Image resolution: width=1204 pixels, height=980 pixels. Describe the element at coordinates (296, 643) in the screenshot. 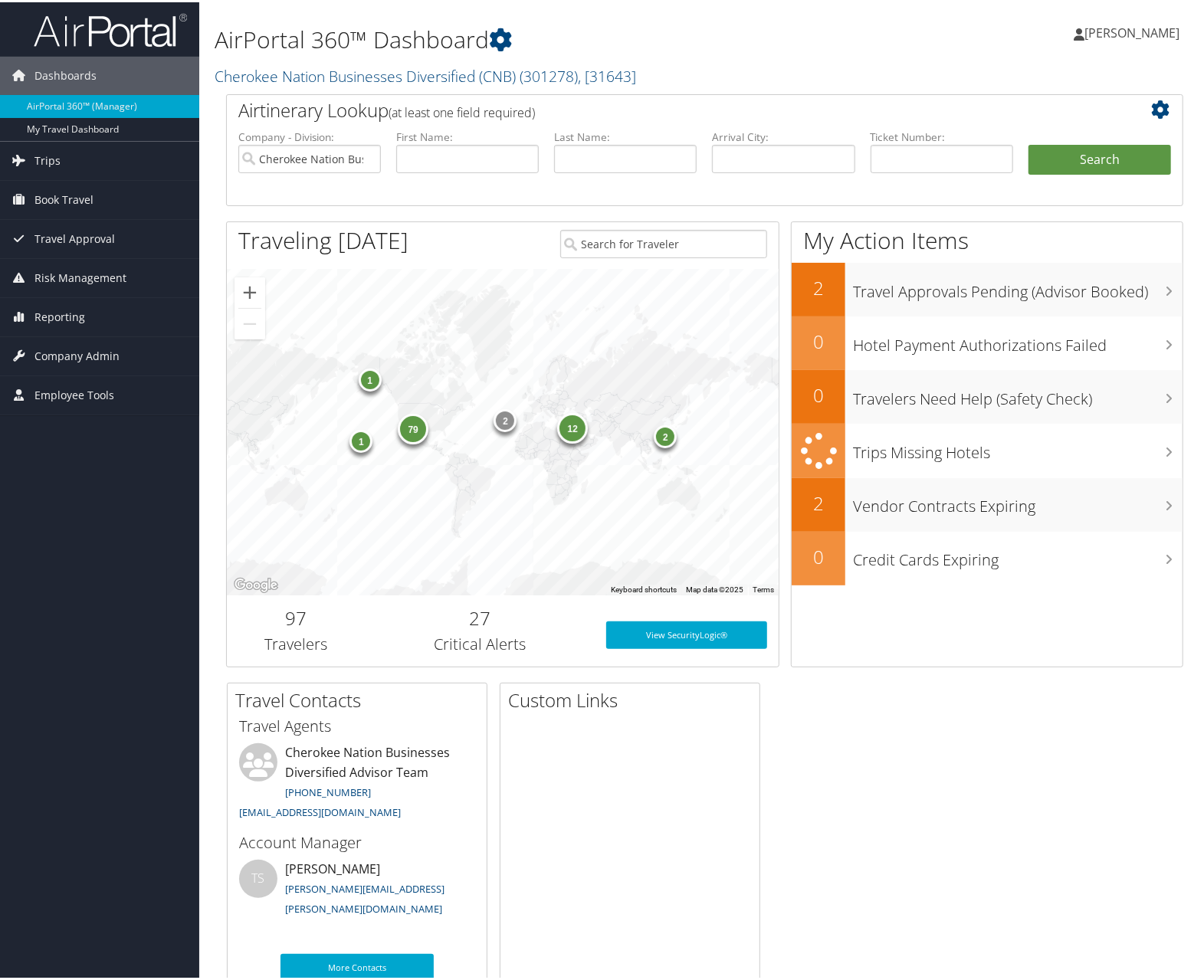

I see `h3: Travelers` at that location.